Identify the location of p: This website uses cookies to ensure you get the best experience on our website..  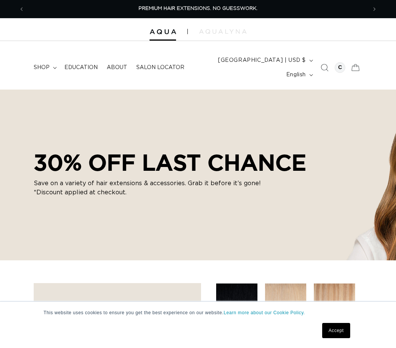
(198, 312).